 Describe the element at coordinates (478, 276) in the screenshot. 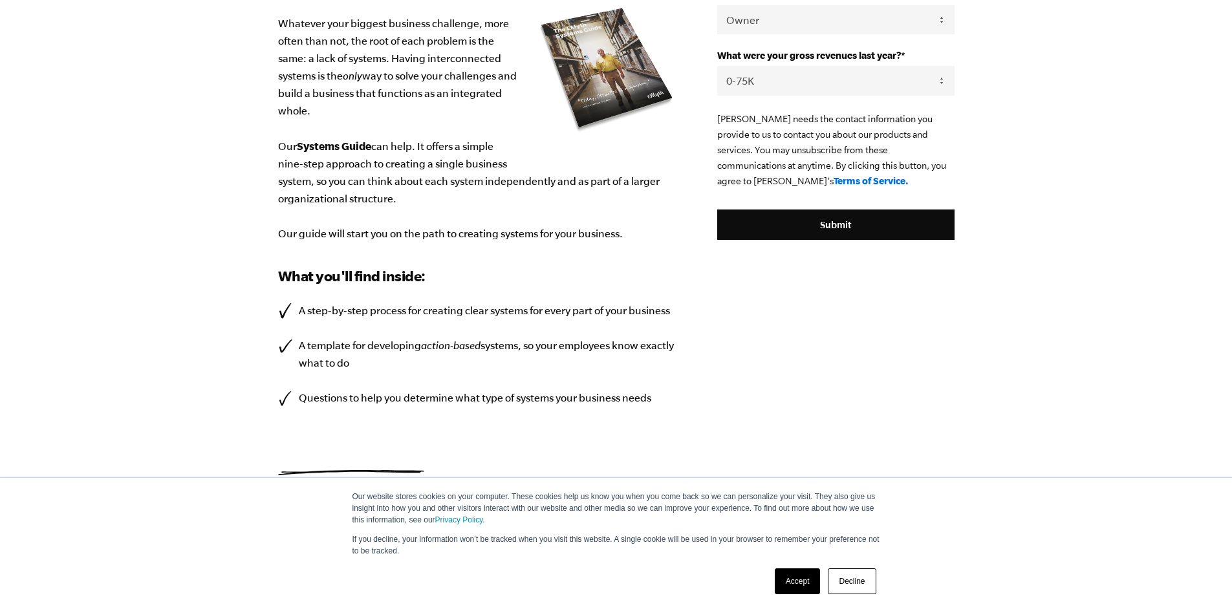

I see `h3: What you'll find inside:` at that location.